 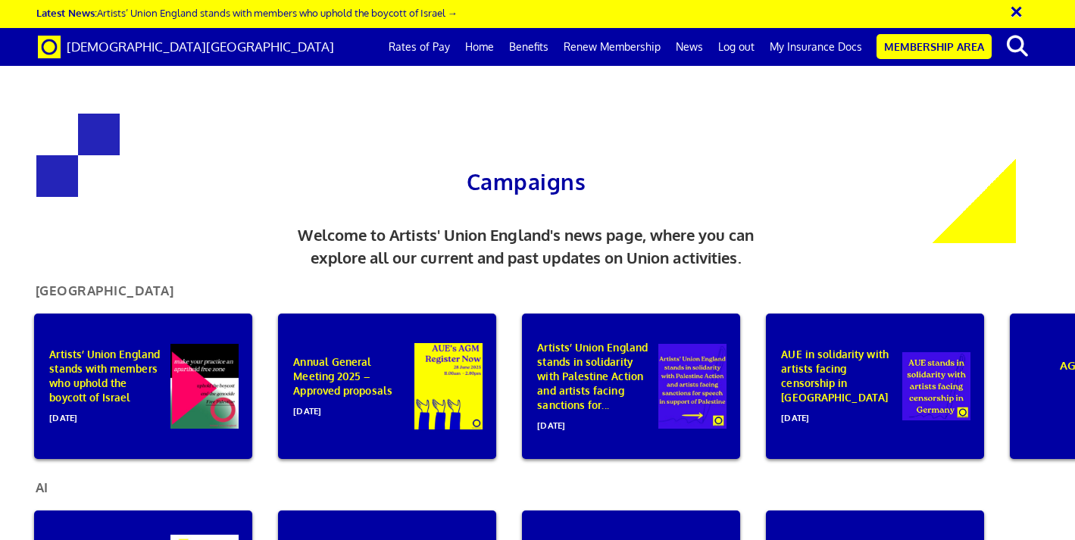 What do you see at coordinates (351, 386) in the screenshot?
I see `p: Annual General Meeting 2025 – Approved proposals` at bounding box center [351, 386].